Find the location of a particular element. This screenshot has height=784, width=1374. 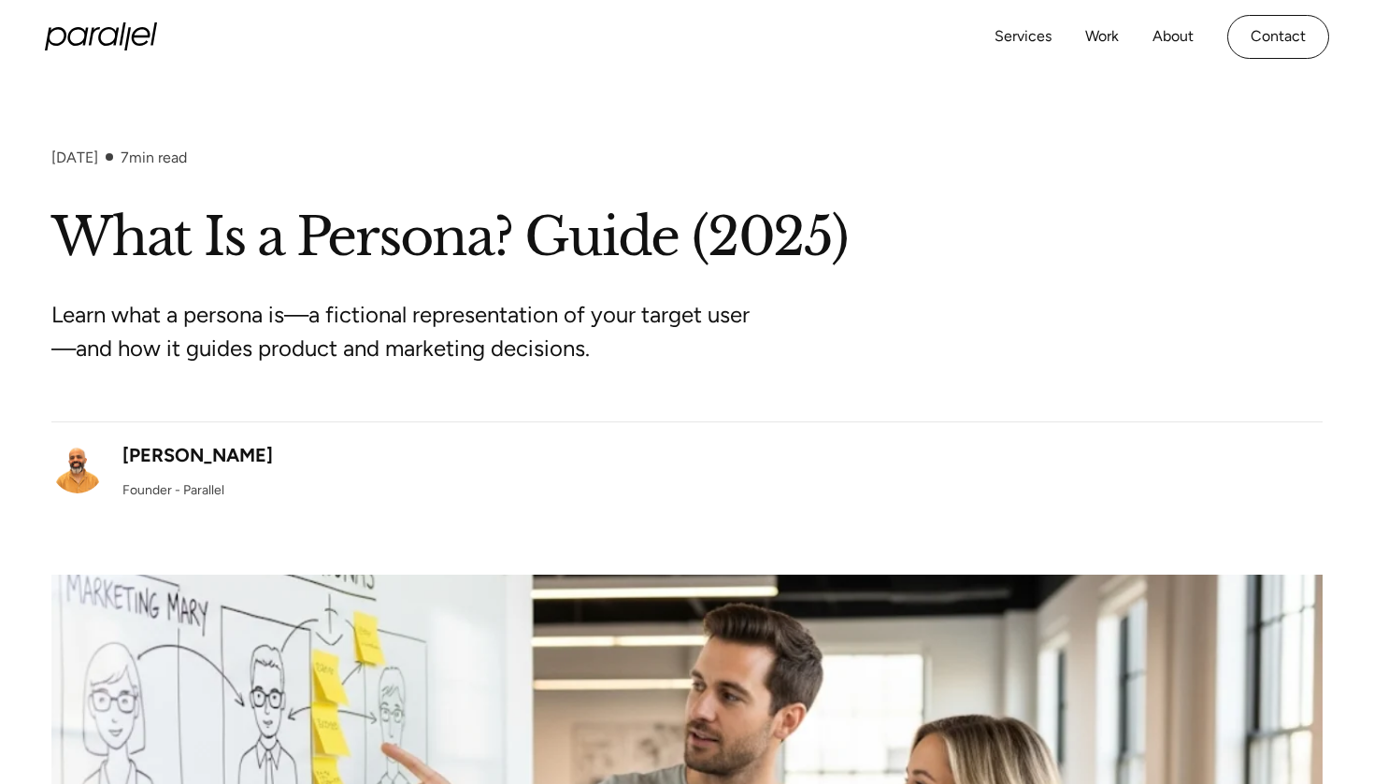

p: Learn what a persona is—a fictional representation of your target user—and how it guides product ... is located at coordinates (402, 332).